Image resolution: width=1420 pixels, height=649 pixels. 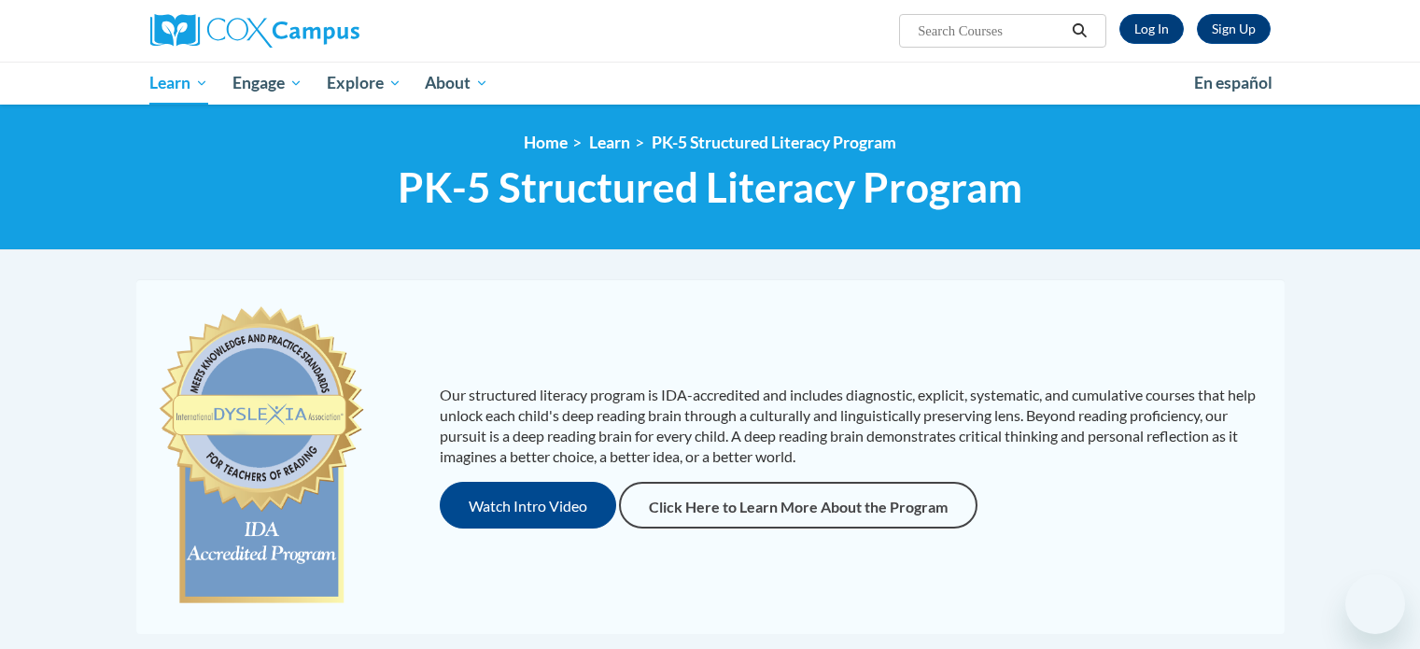 I want to click on div: Main menu, so click(x=710, y=83).